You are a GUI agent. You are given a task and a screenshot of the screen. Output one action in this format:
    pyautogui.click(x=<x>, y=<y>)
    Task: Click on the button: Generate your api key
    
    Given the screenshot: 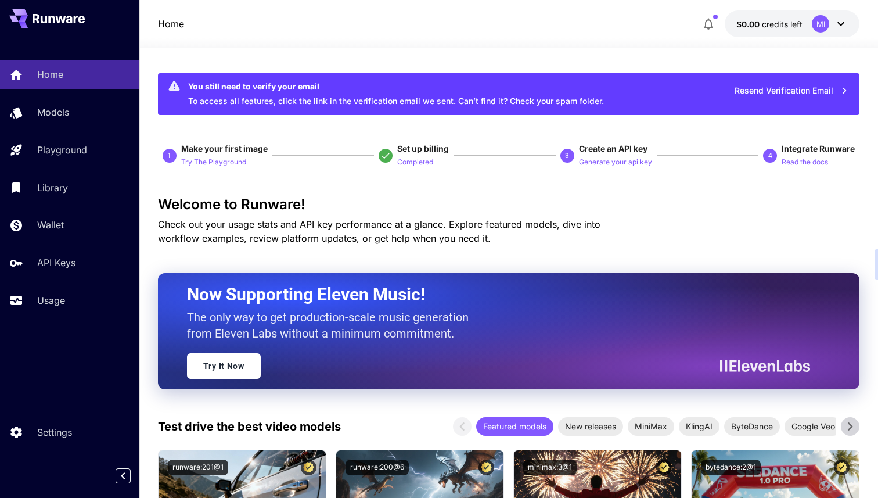 What is the action you would take?
    pyautogui.click(x=616, y=161)
    